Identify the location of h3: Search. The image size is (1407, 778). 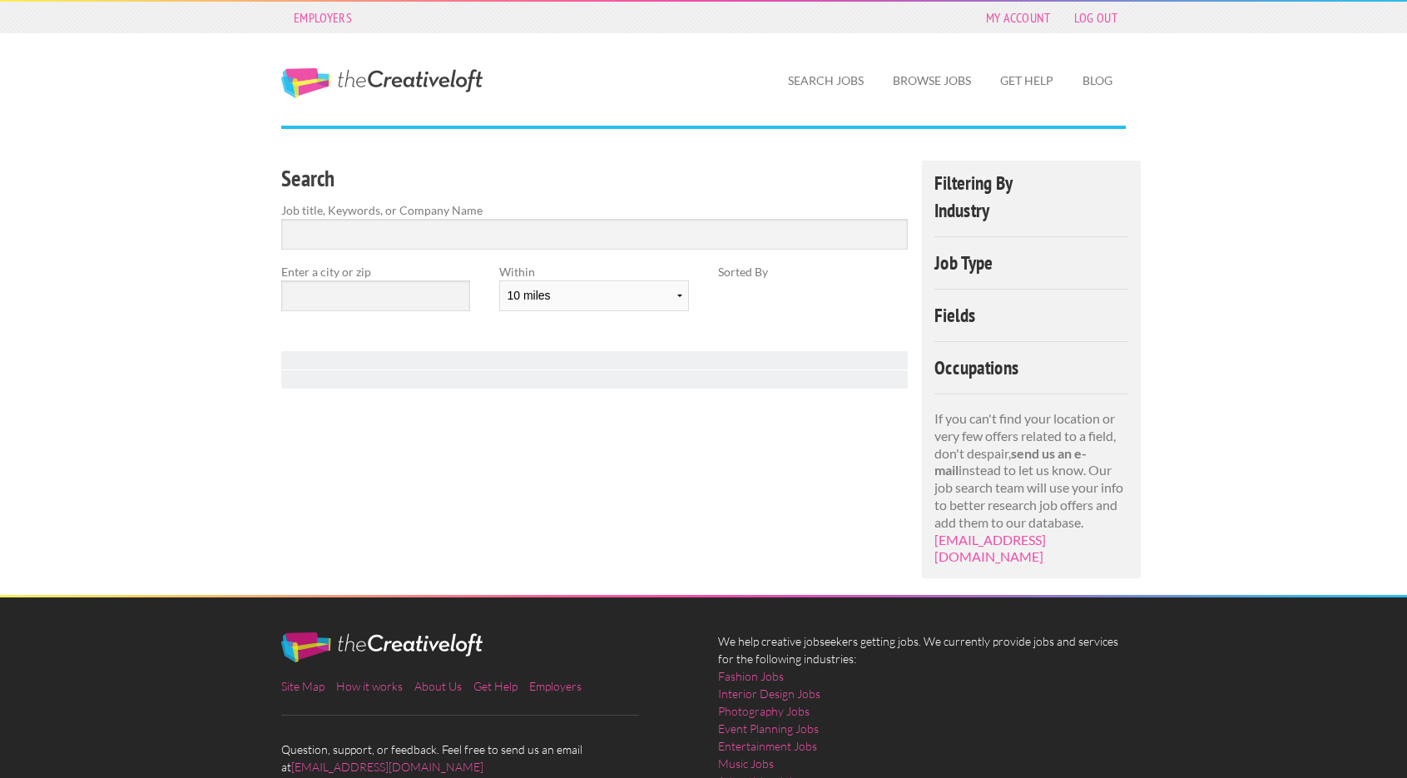
(594, 179).